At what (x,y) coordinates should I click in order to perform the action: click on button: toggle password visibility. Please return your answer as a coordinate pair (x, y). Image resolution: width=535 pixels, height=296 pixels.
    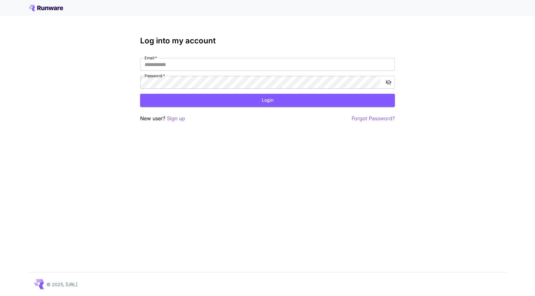
    Looking at the image, I should click on (389, 82).